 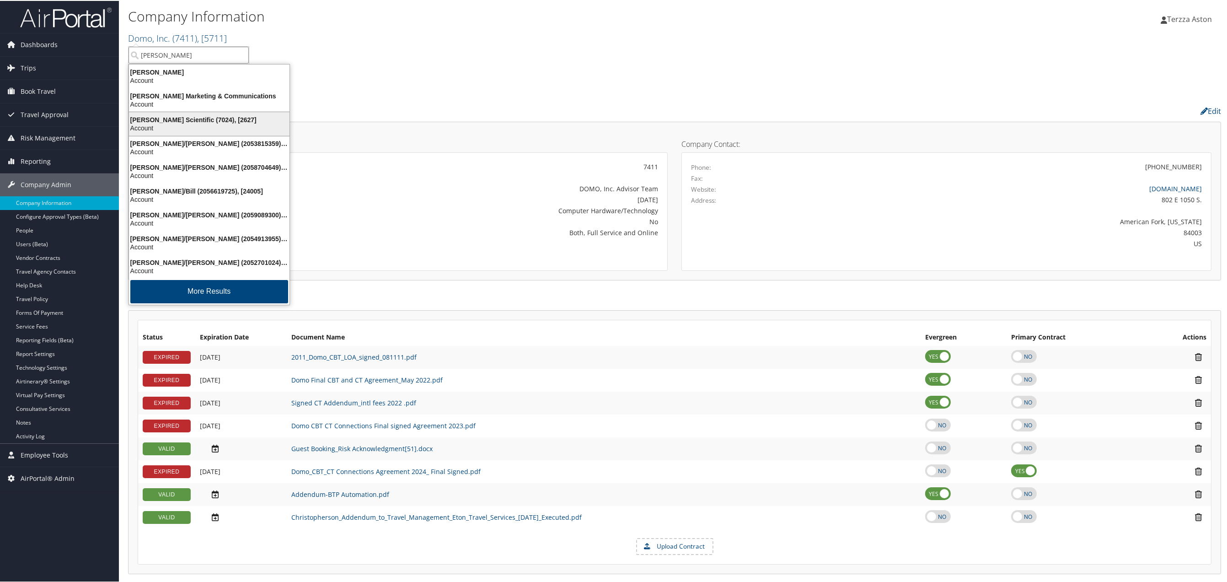 What do you see at coordinates (209, 290) in the screenshot?
I see `button: More Results` at bounding box center [209, 290].